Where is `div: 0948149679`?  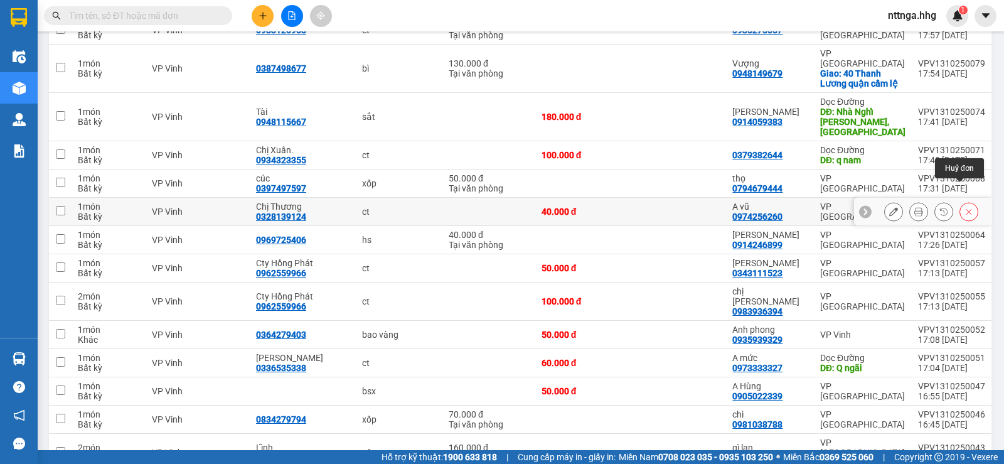 div: 0948149679 is located at coordinates (758, 73).